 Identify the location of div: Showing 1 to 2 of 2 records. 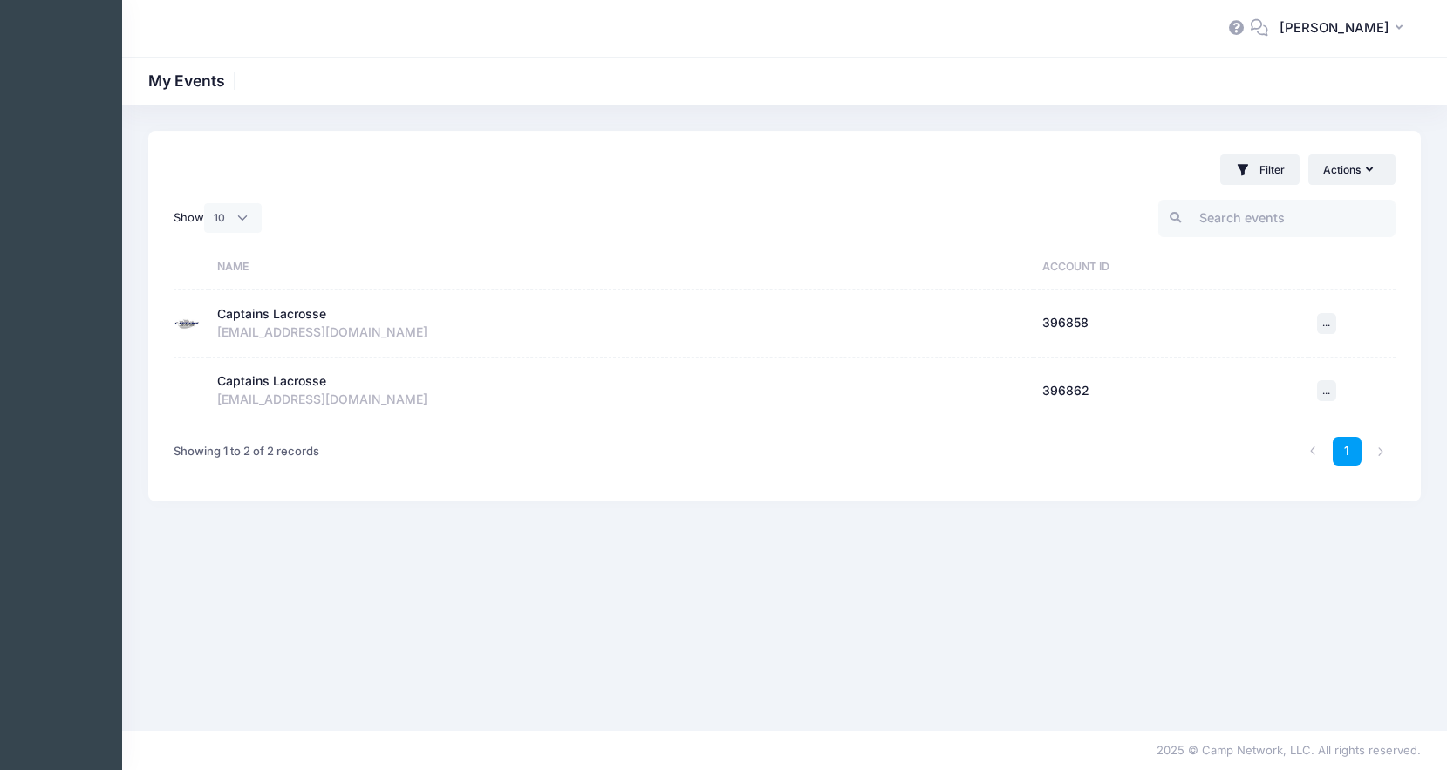
(246, 452).